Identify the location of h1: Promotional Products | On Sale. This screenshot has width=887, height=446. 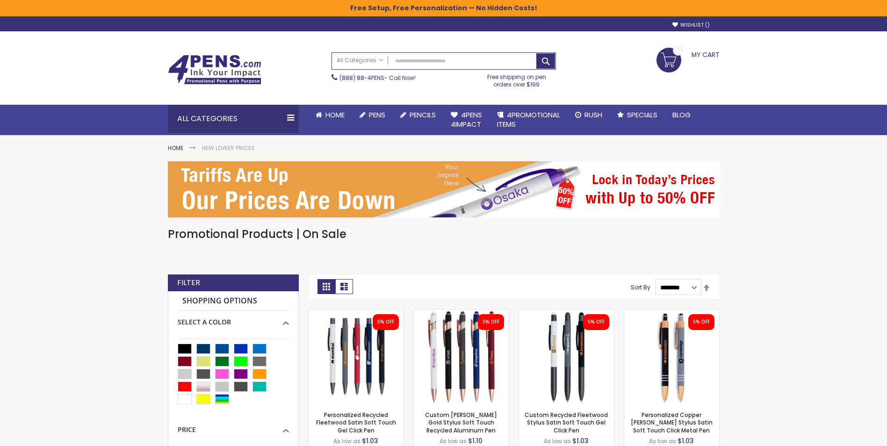
(444, 234).